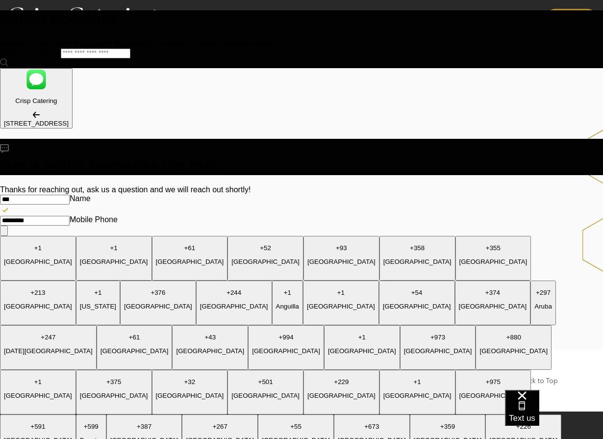  I want to click on p: + 994, so click(286, 337).